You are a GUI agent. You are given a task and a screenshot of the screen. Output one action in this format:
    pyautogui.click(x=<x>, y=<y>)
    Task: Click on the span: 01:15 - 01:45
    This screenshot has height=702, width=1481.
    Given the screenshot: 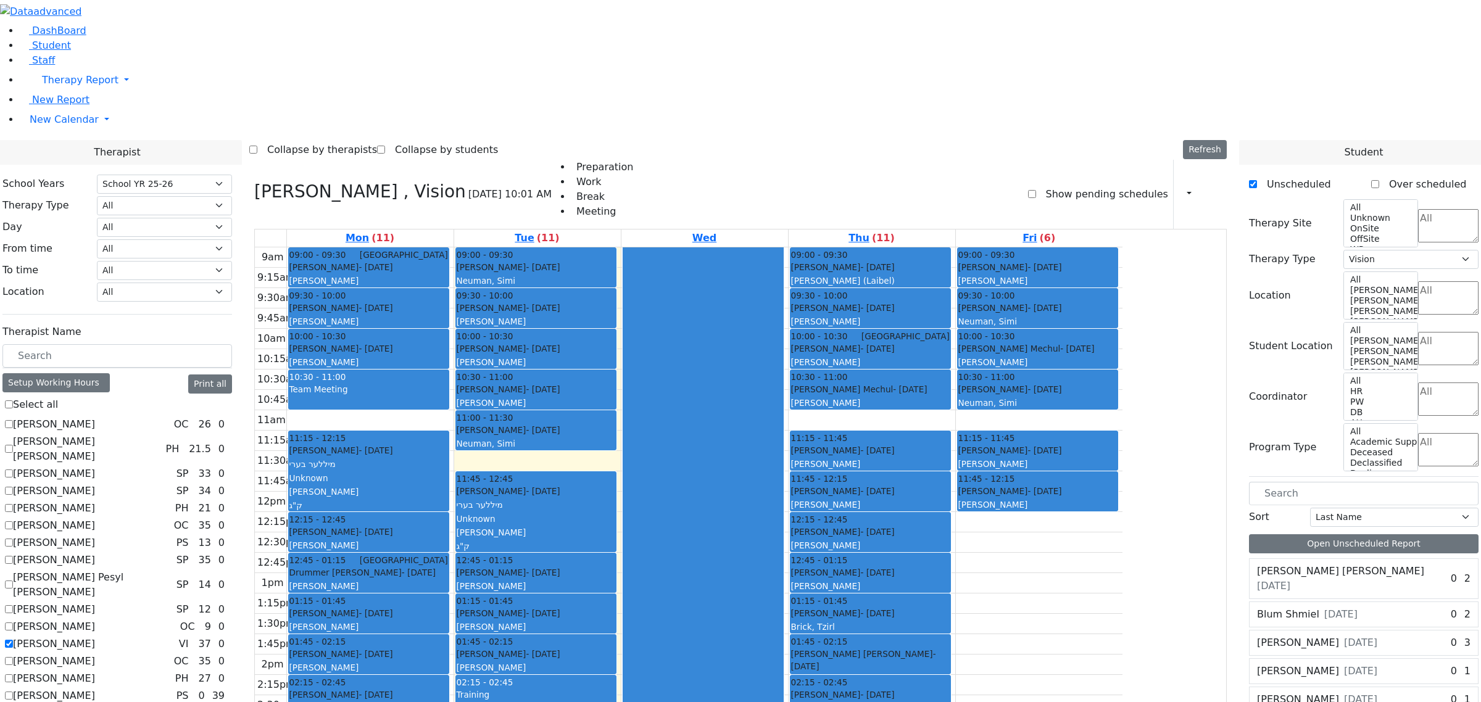 What is the action you would take?
    pyautogui.click(x=485, y=601)
    